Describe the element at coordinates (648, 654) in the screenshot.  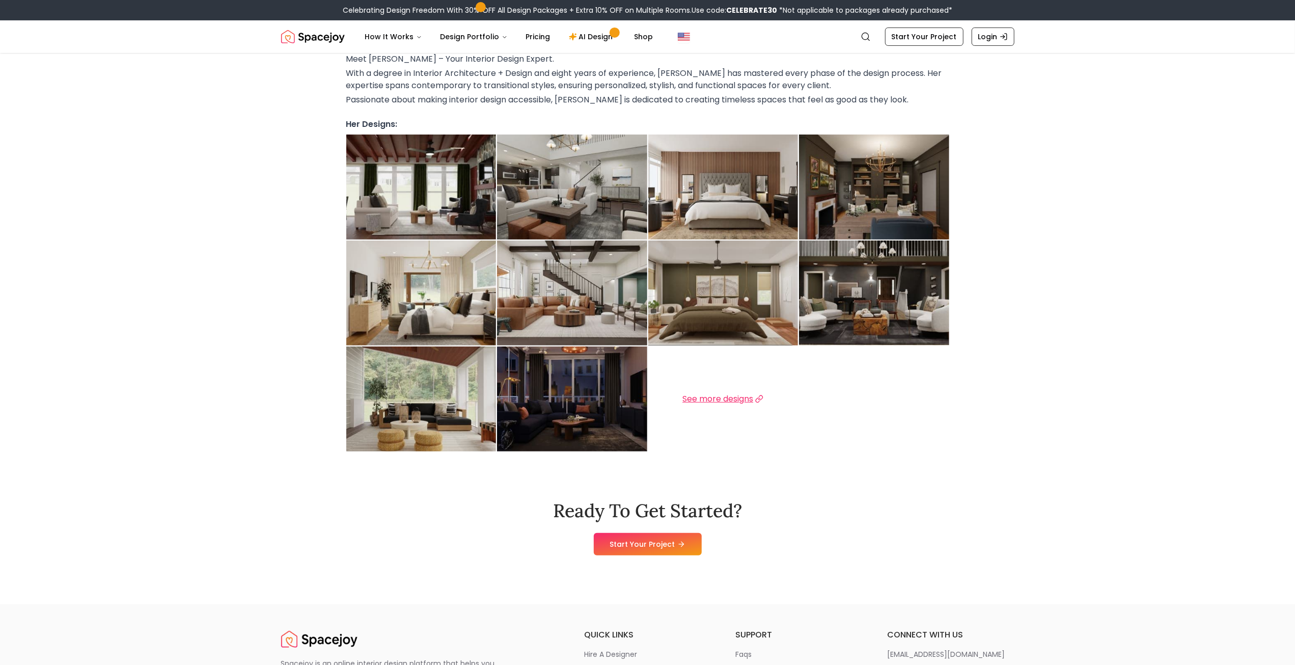
I see `a: hire a designer` at that location.